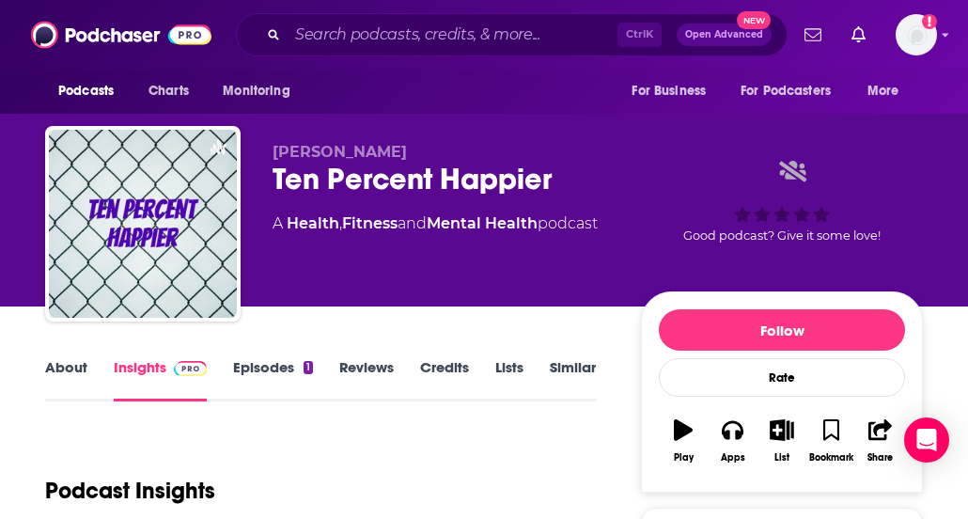 The image size is (968, 519). What do you see at coordinates (786, 91) in the screenshot?
I see `span: For Podcasters` at bounding box center [786, 91].